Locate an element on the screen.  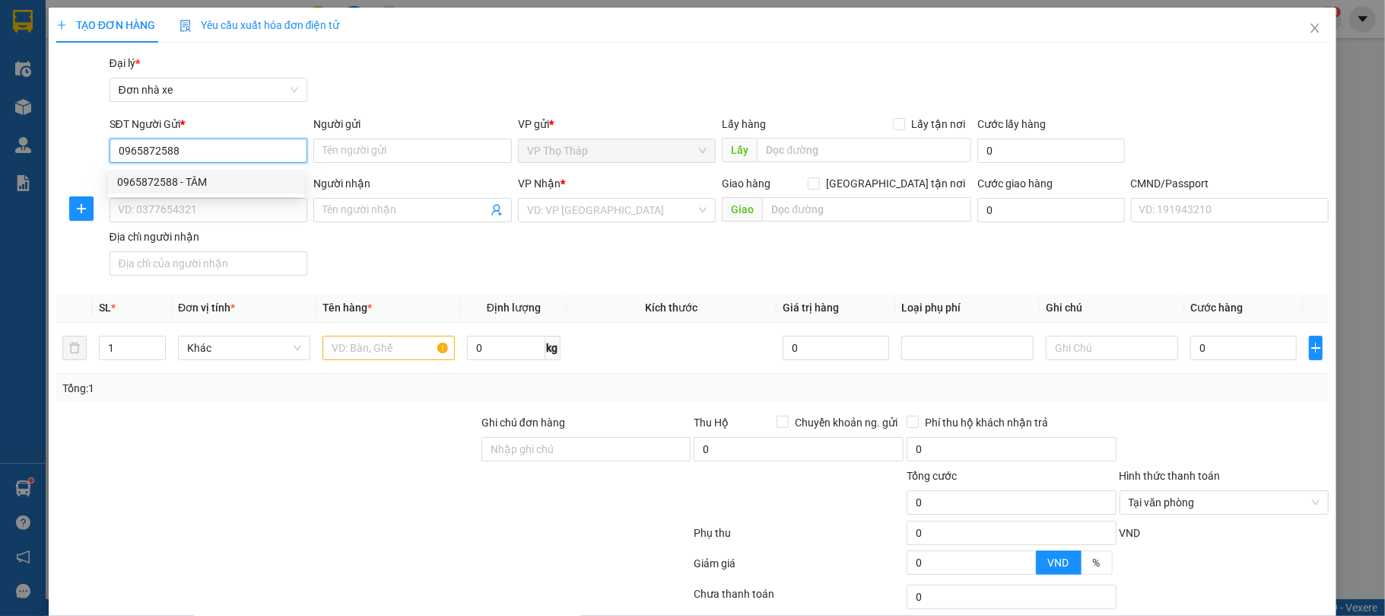
label: Hình thức thanh toán is located at coordinates (1170, 476).